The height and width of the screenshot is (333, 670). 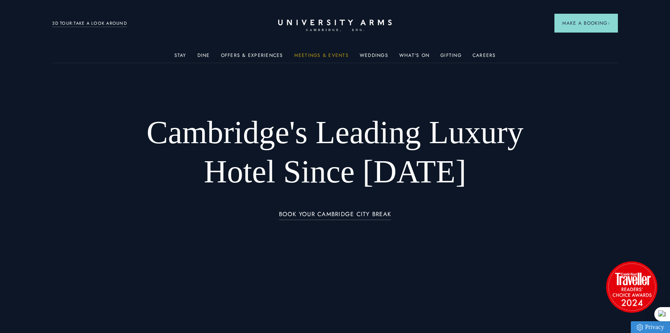 I want to click on img: Arrow icon, so click(x=609, y=23).